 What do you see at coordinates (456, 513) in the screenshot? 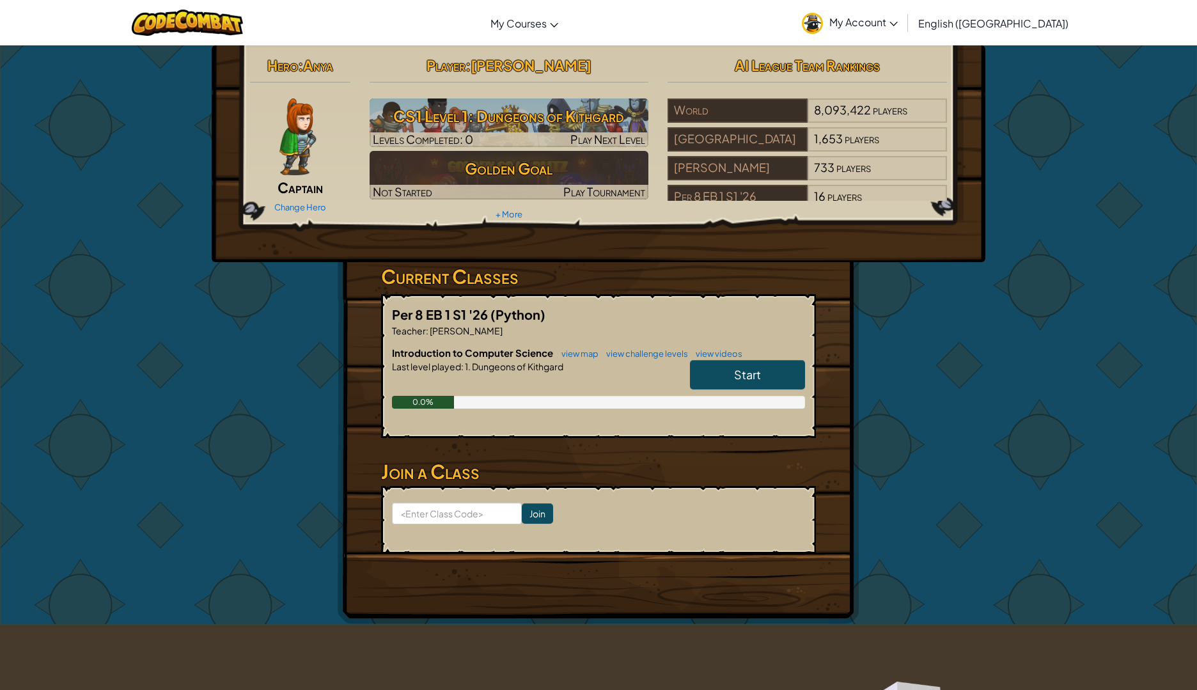
I see `input: <Enter Class Code>` at bounding box center [456, 513].